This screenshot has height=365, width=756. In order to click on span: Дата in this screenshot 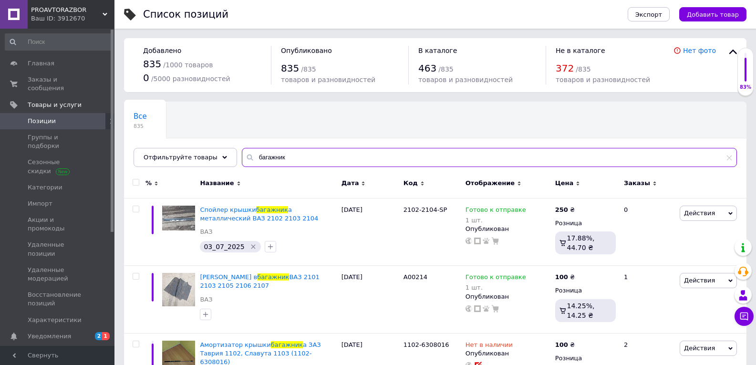, I will do `click(350, 183)`.